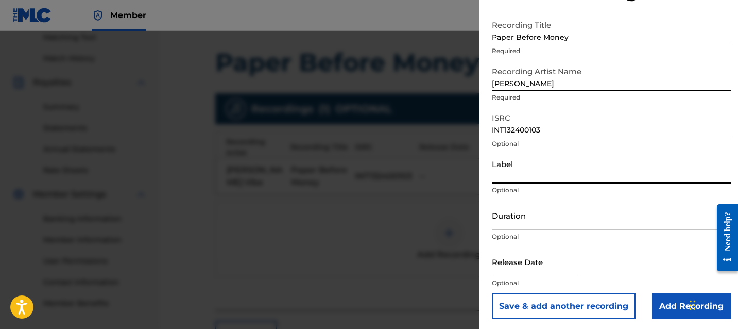 The width and height of the screenshot is (738, 329). What do you see at coordinates (128, 15) in the screenshot?
I see `span: Member` at bounding box center [128, 15].